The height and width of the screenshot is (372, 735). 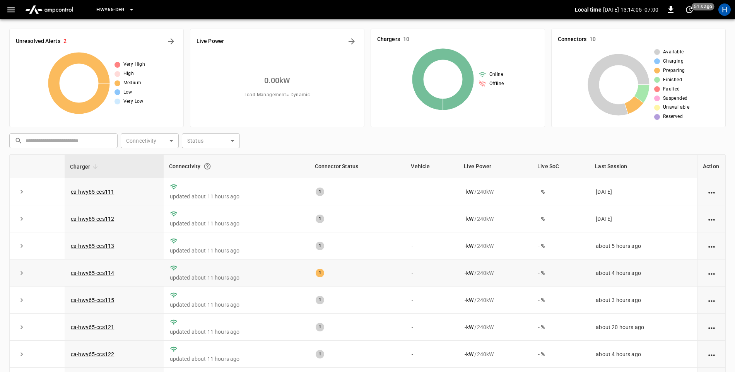 I want to click on span: Charger, so click(x=85, y=167).